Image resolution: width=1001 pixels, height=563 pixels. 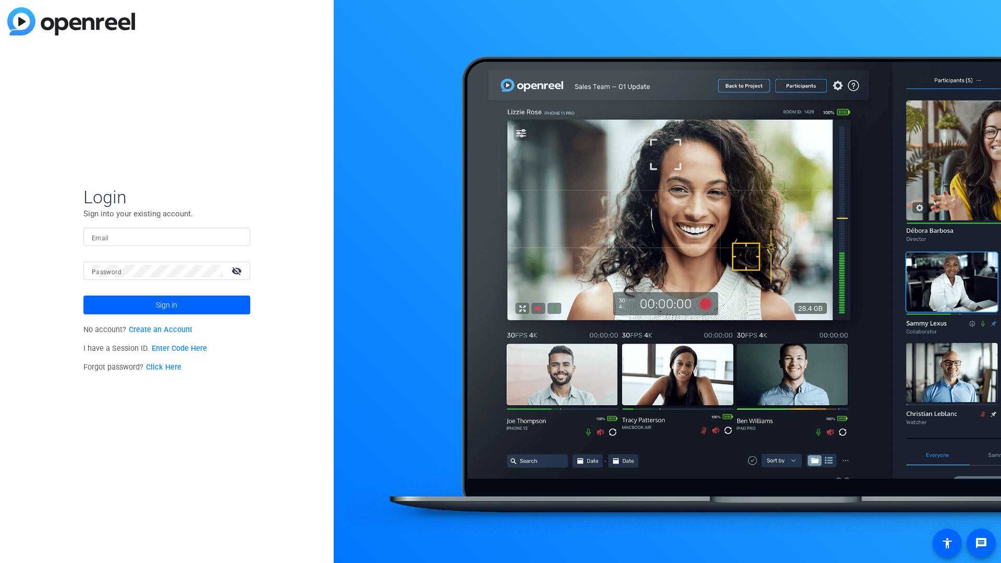 What do you see at coordinates (106, 272) in the screenshot?
I see `mat-label: Password` at bounding box center [106, 272].